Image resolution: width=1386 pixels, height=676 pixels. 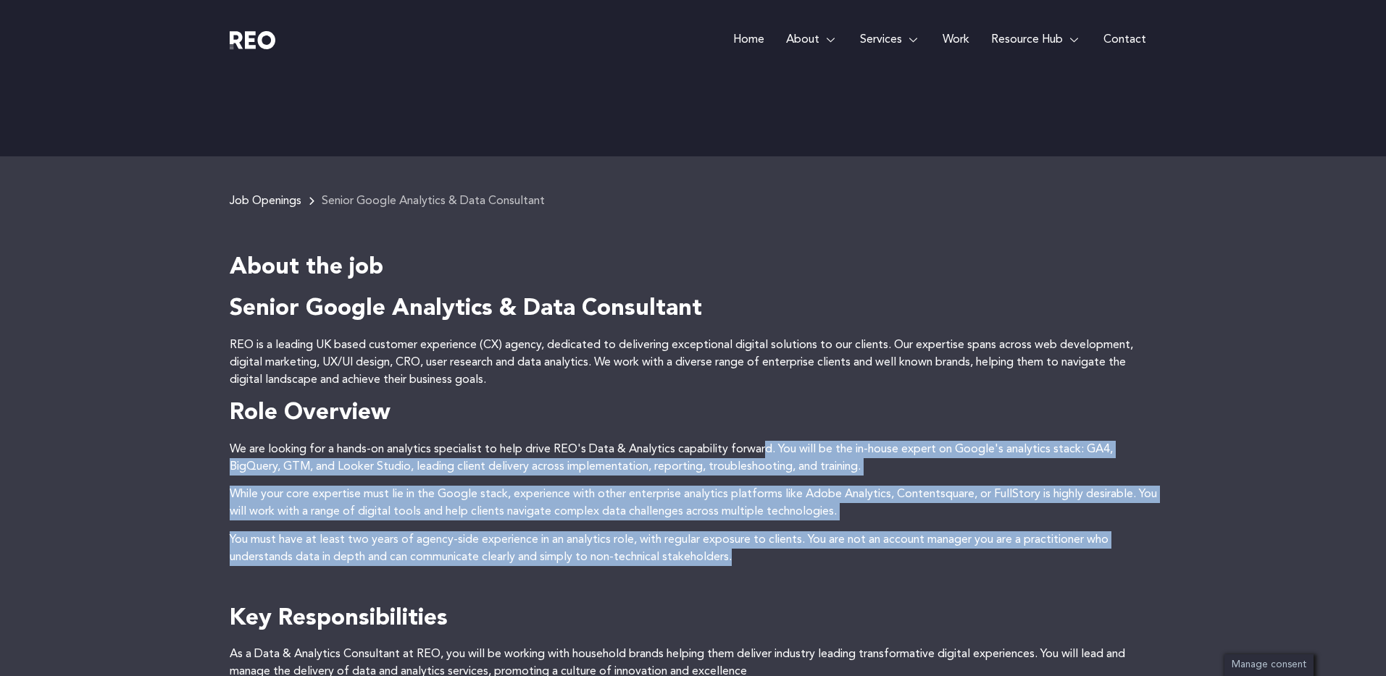 I want to click on p: While your core expertise must lie in the Google stack, experience with other enterprise analytic..., so click(x=693, y=503).